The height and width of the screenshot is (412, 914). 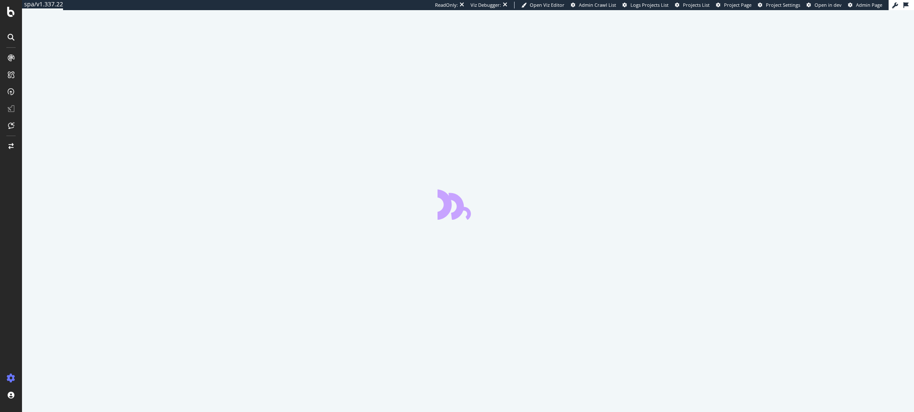 I want to click on span: Admin Crawl List, so click(x=597, y=5).